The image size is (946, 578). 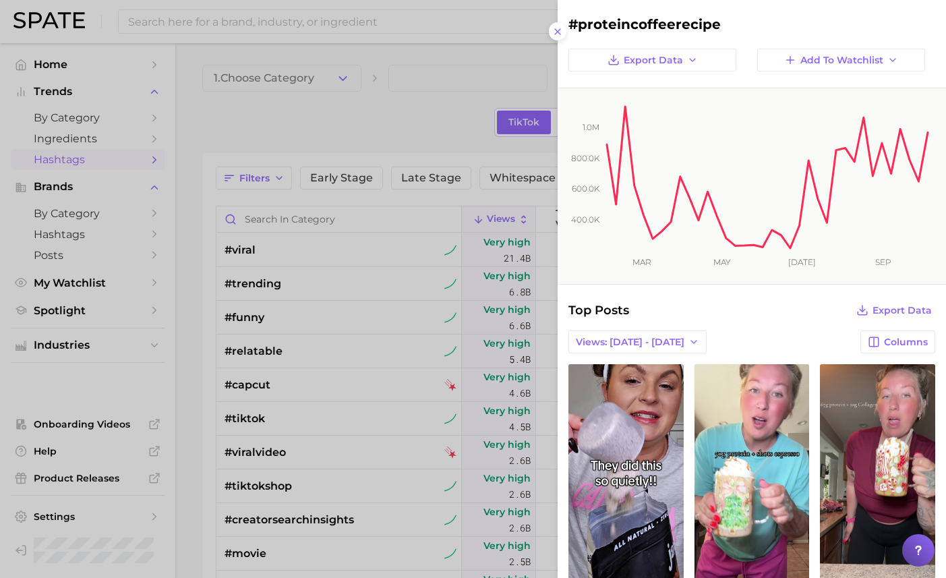 What do you see at coordinates (751, 24) in the screenshot?
I see `h2: #proteincoffeerecipe` at bounding box center [751, 24].